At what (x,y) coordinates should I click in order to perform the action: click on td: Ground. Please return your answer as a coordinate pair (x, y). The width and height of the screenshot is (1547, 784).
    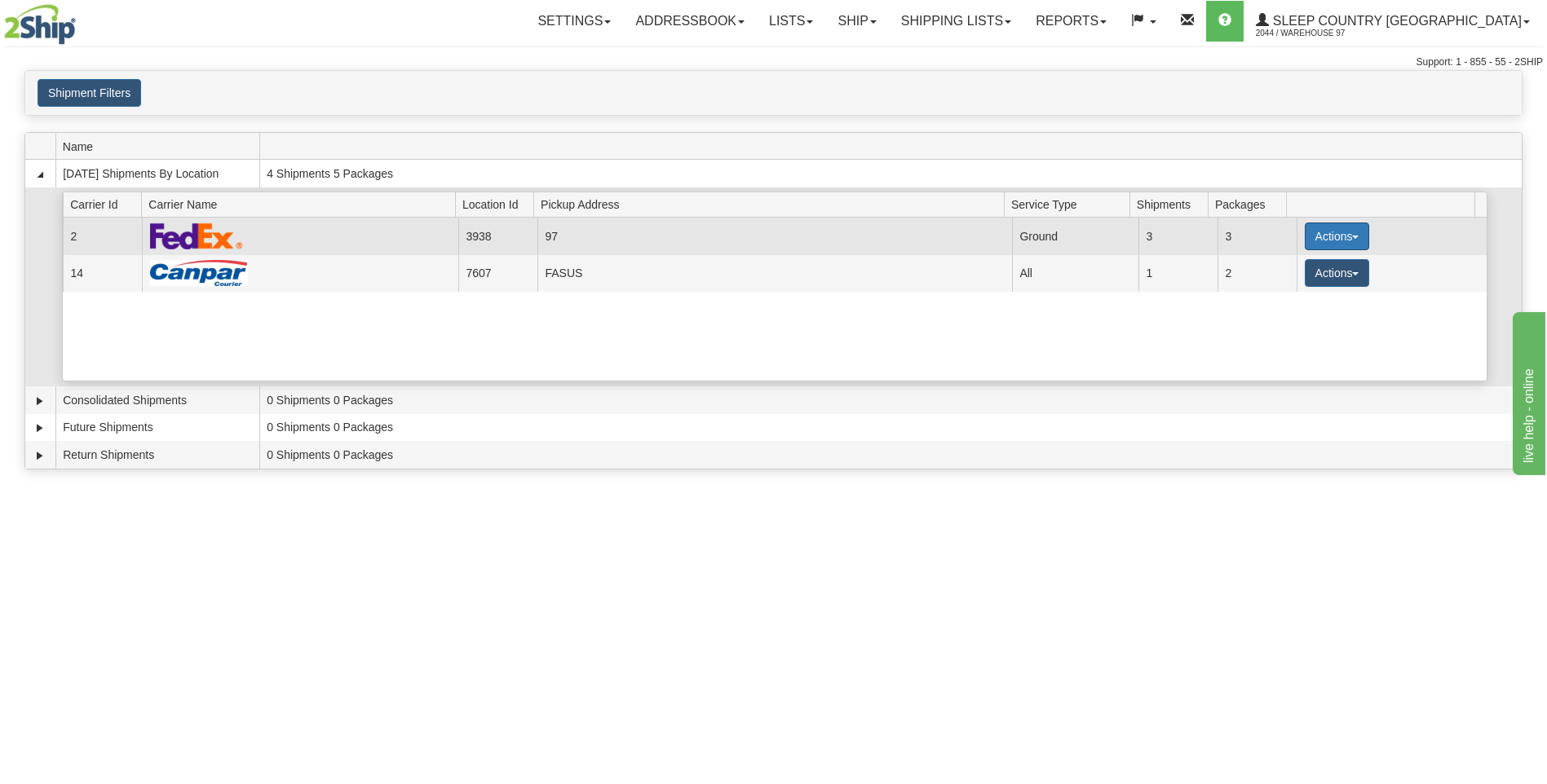
    Looking at the image, I should click on (1075, 235).